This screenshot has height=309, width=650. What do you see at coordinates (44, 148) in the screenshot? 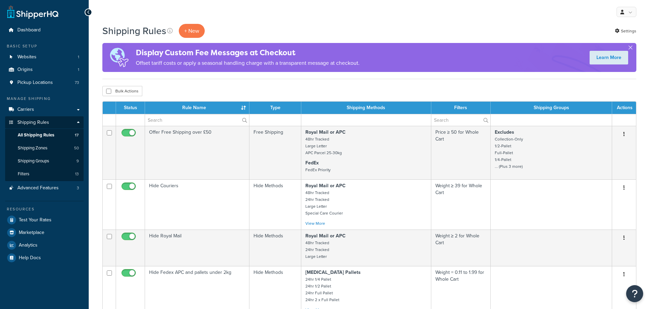
I see `li: Shipping Zones` at bounding box center [44, 148].